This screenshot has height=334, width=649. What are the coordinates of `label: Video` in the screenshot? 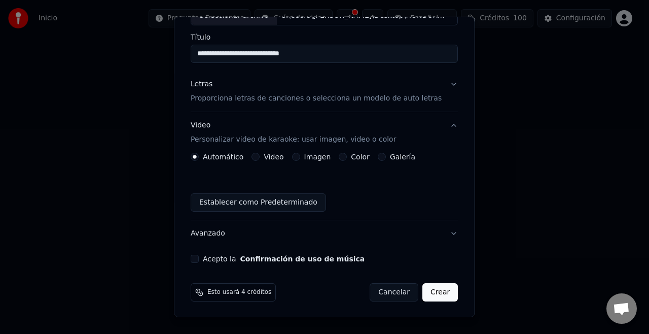 It's located at (274, 157).